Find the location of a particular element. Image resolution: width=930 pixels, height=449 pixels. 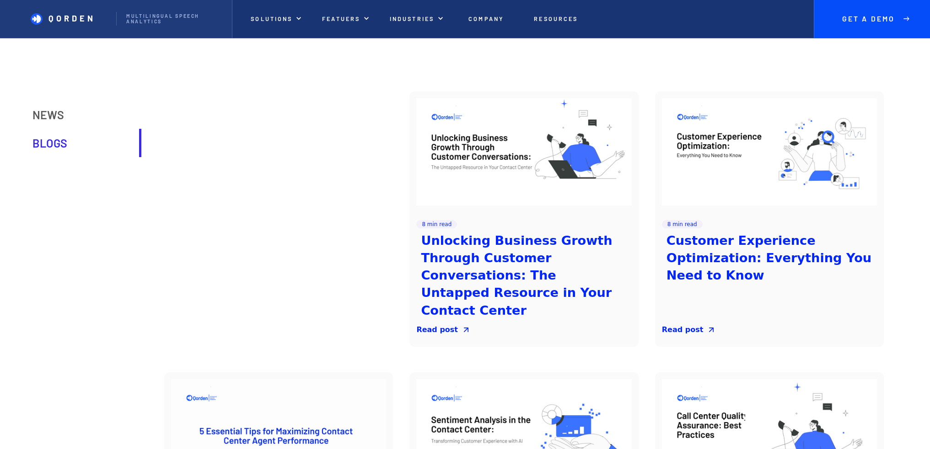

p: QORDEN is located at coordinates (72, 19).